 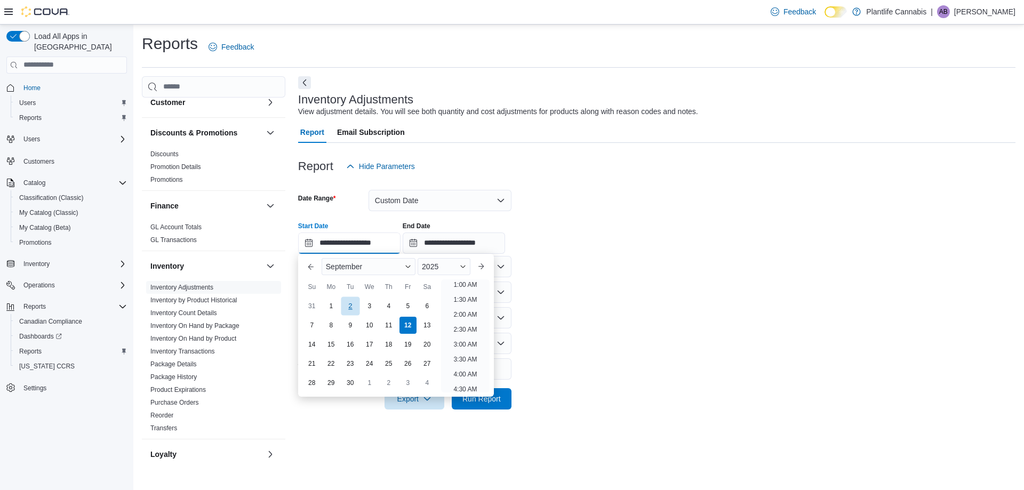 What do you see at coordinates (35, 243) in the screenshot?
I see `span: Promotions` at bounding box center [35, 243].